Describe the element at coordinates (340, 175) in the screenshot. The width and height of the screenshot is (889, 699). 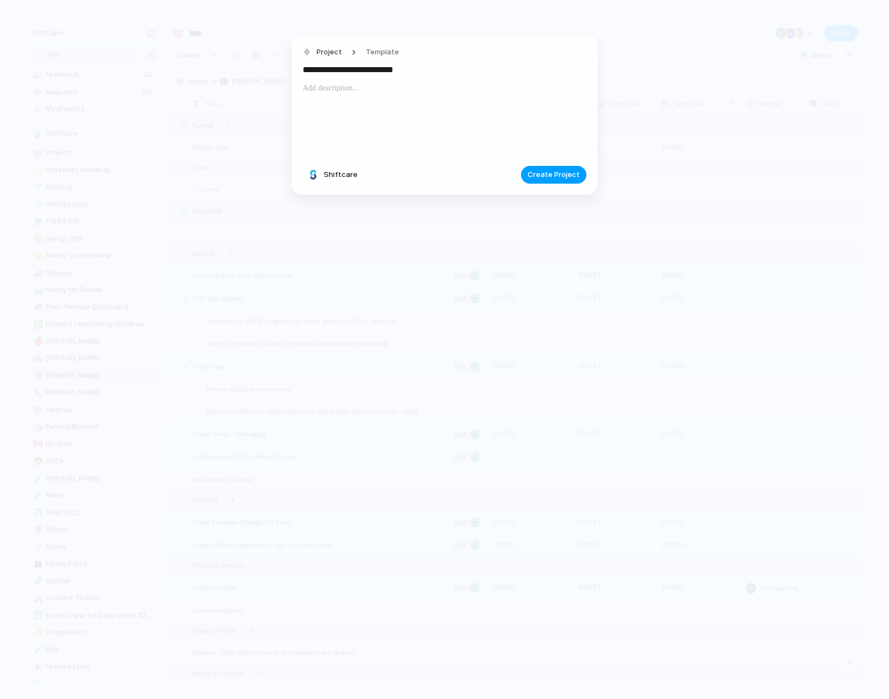
I see `span: Shiftcare` at that location.